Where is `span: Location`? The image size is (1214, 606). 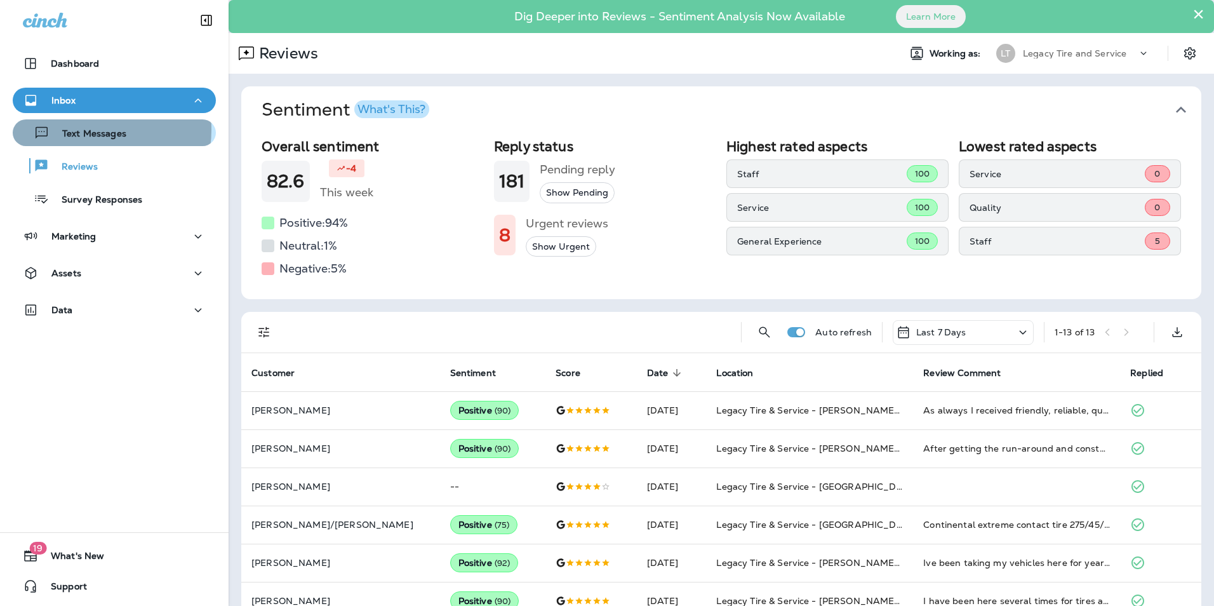 span: Location is located at coordinates (743, 373).